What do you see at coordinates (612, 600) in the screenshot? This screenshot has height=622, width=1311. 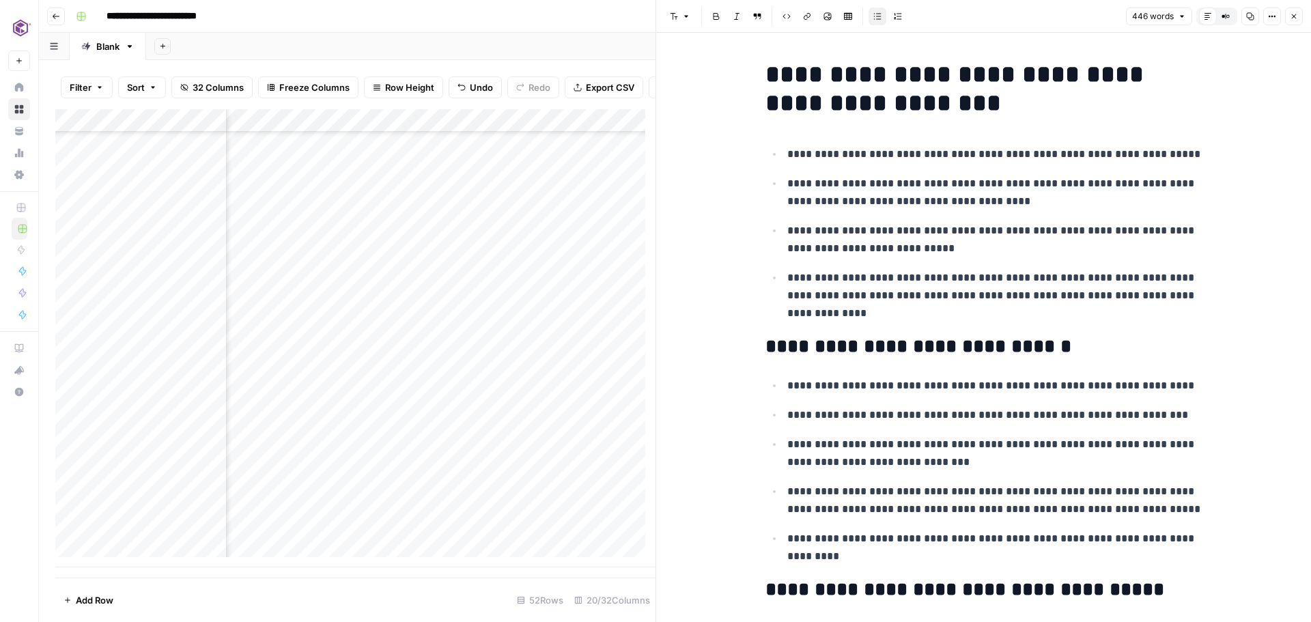 I see `div: 20/32 Columns` at bounding box center [612, 600].